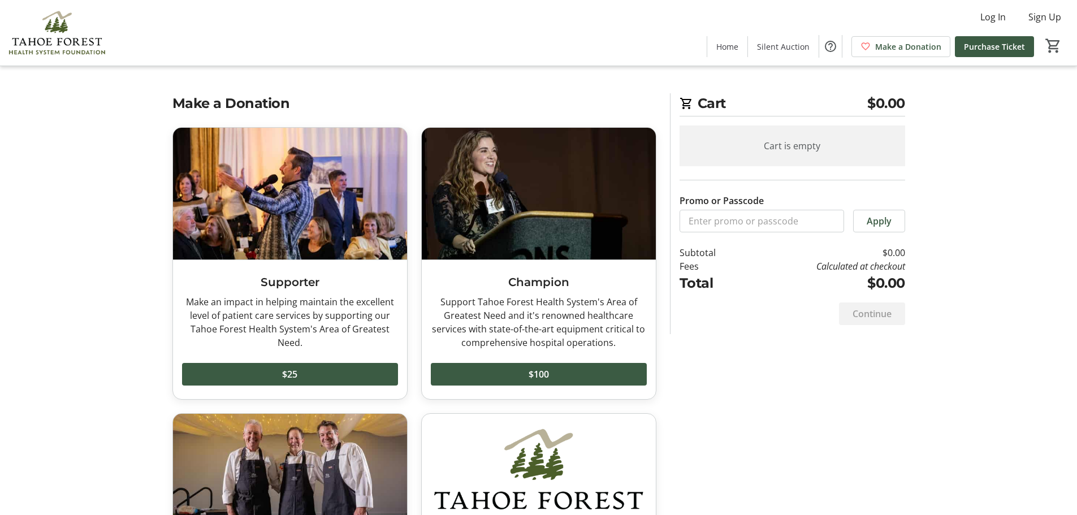 This screenshot has height=515, width=1077. What do you see at coordinates (783, 46) in the screenshot?
I see `span: Silent Auction` at bounding box center [783, 46].